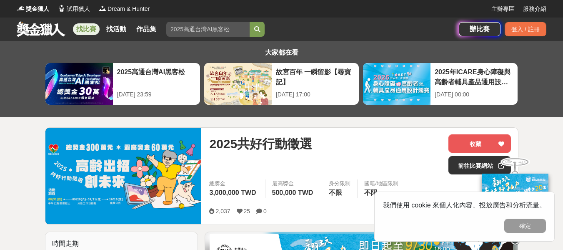 The width and height of the screenshot is (563, 250). What do you see at coordinates (535, 9) in the screenshot?
I see `a: 服務介紹` at bounding box center [535, 9].